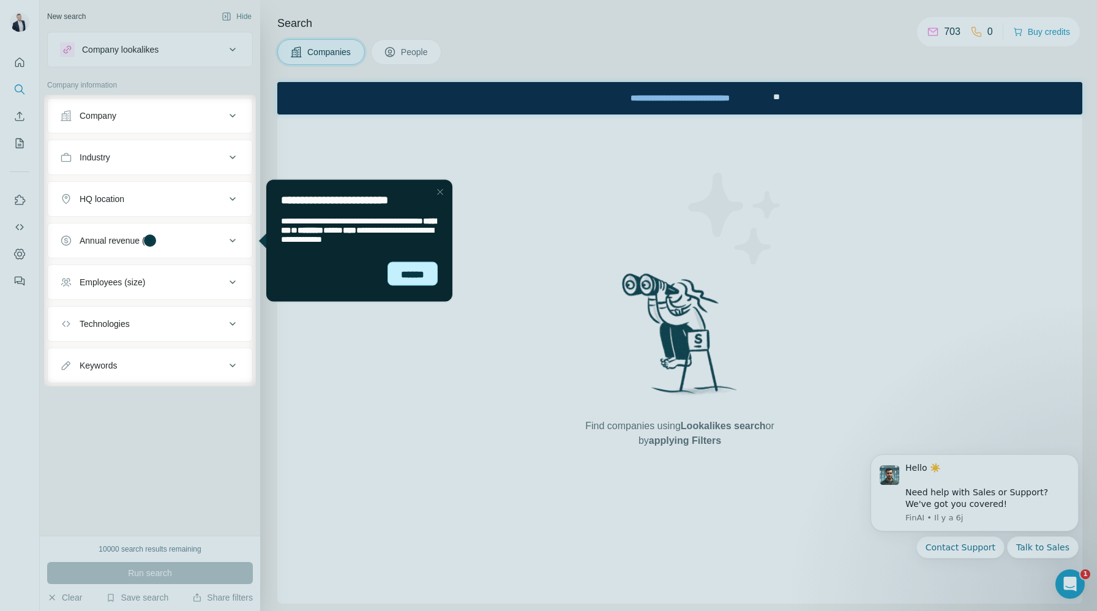 The image size is (1097, 611). Describe the element at coordinates (150, 324) in the screenshot. I see `button: Technologies` at that location.